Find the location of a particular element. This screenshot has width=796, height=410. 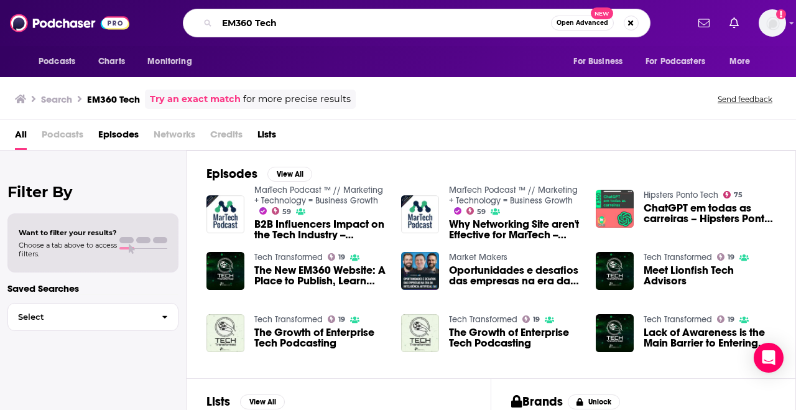

span: for more precise results is located at coordinates (297, 99).